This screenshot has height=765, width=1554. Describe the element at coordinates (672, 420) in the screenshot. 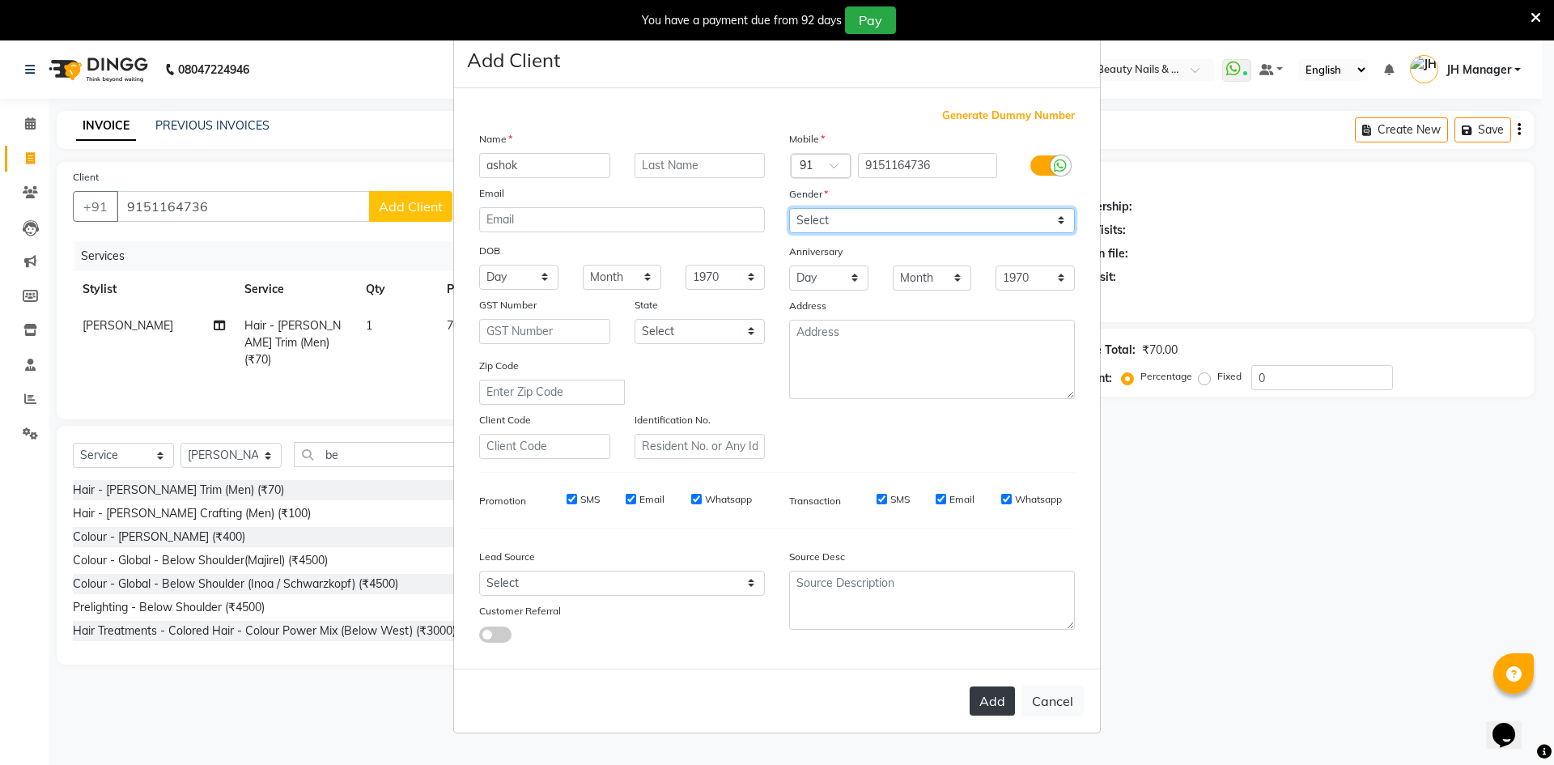

I see `label: Identification No.` at that location.